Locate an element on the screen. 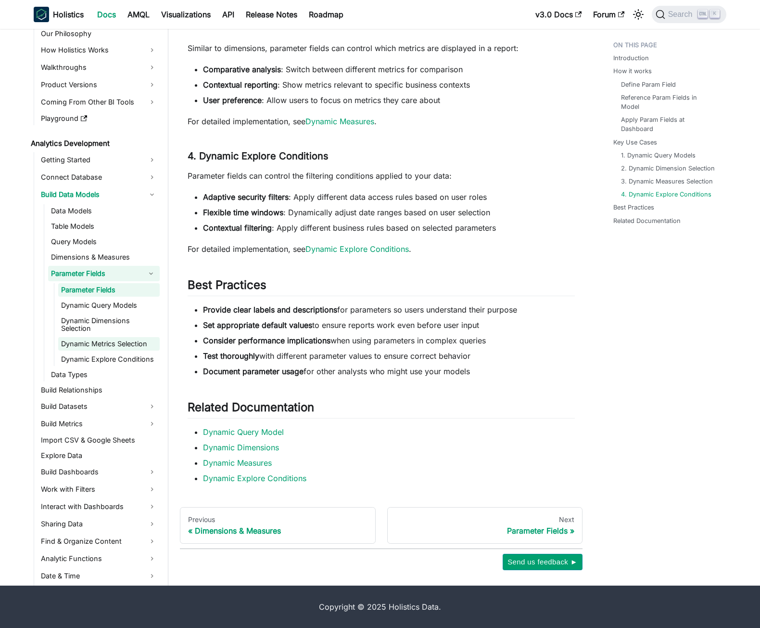 This screenshot has height=628, width=760. a: Build Metrics is located at coordinates (99, 424).